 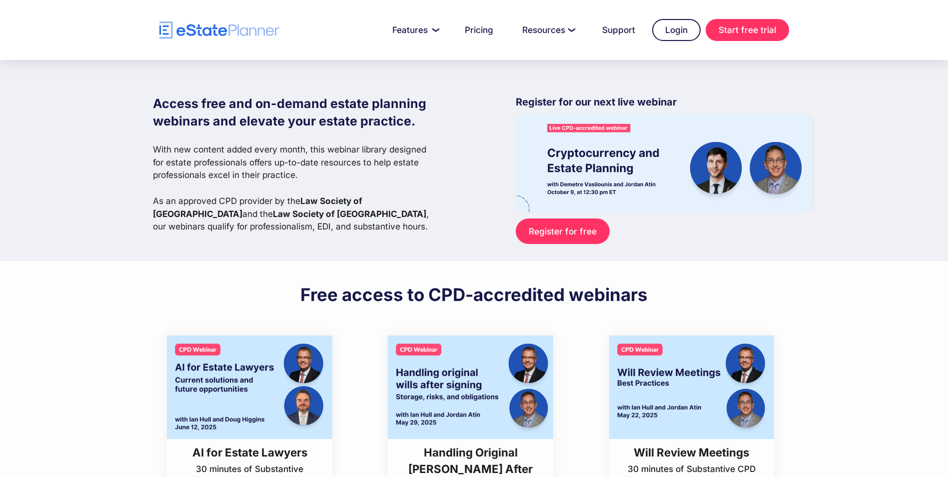 I want to click on p: With new content added every month, this webinar library designed for estate professionals offers..., so click(x=295, y=188).